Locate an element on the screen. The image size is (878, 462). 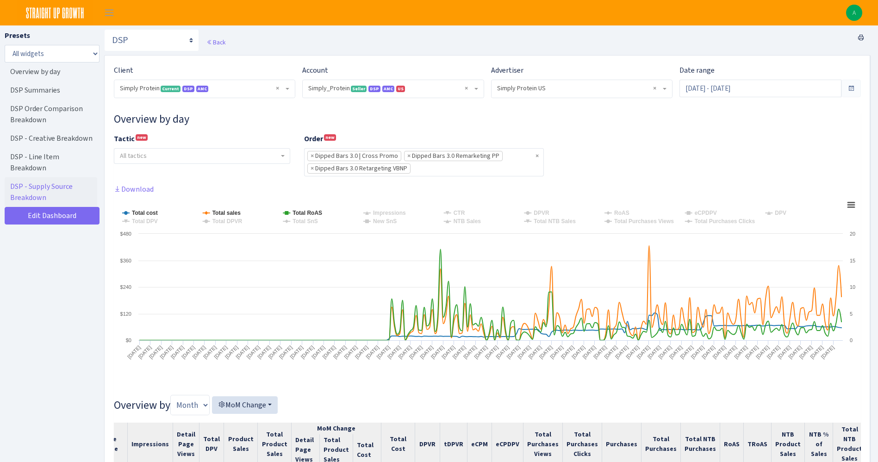
tspan: Total DPV is located at coordinates (145, 221).